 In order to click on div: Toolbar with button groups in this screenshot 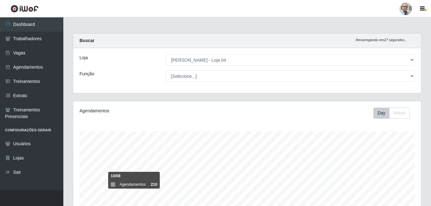, I will do `click(394, 113)`.